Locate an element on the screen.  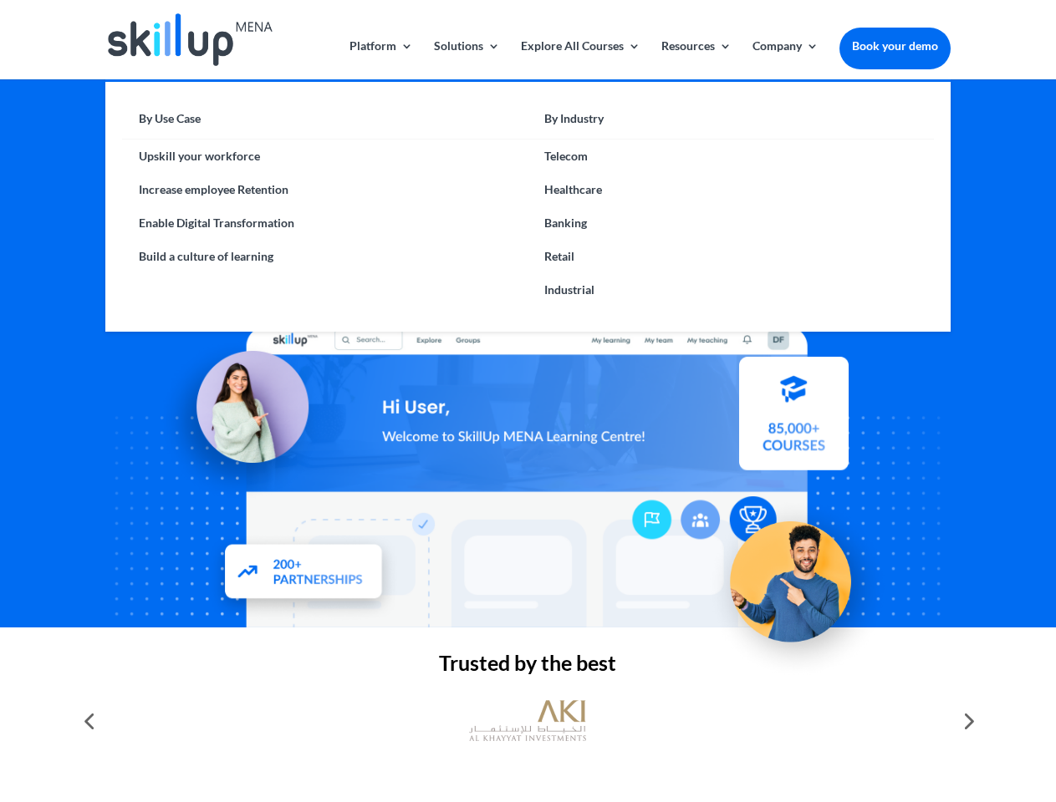
img: Upskill your workforce - SkillUp is located at coordinates (798, 579).